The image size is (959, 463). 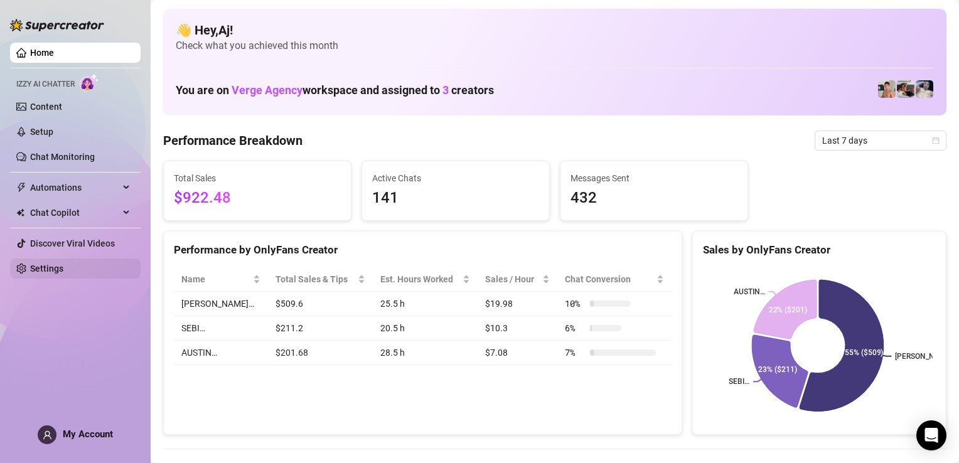 I want to click on span: Automations, so click(x=75, y=188).